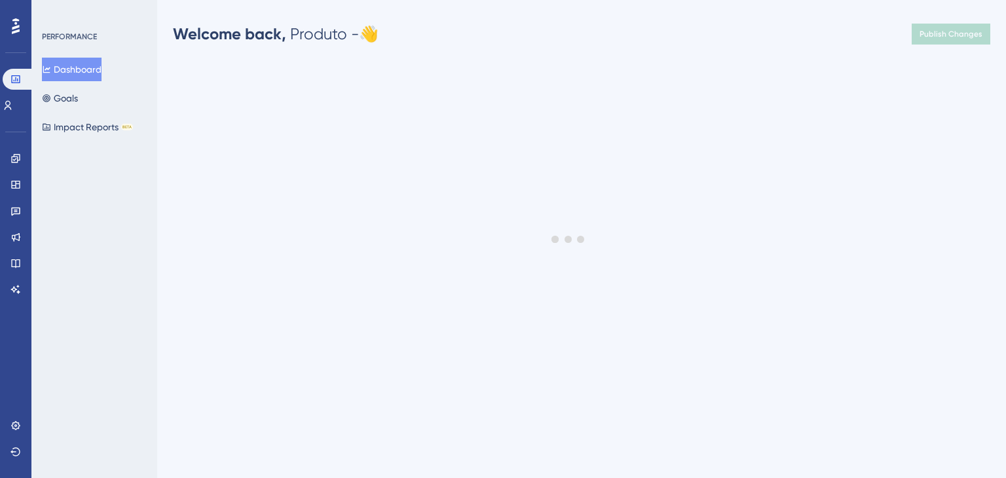 This screenshot has width=1006, height=478. Describe the element at coordinates (951, 34) in the screenshot. I see `button: Publish Changes` at that location.